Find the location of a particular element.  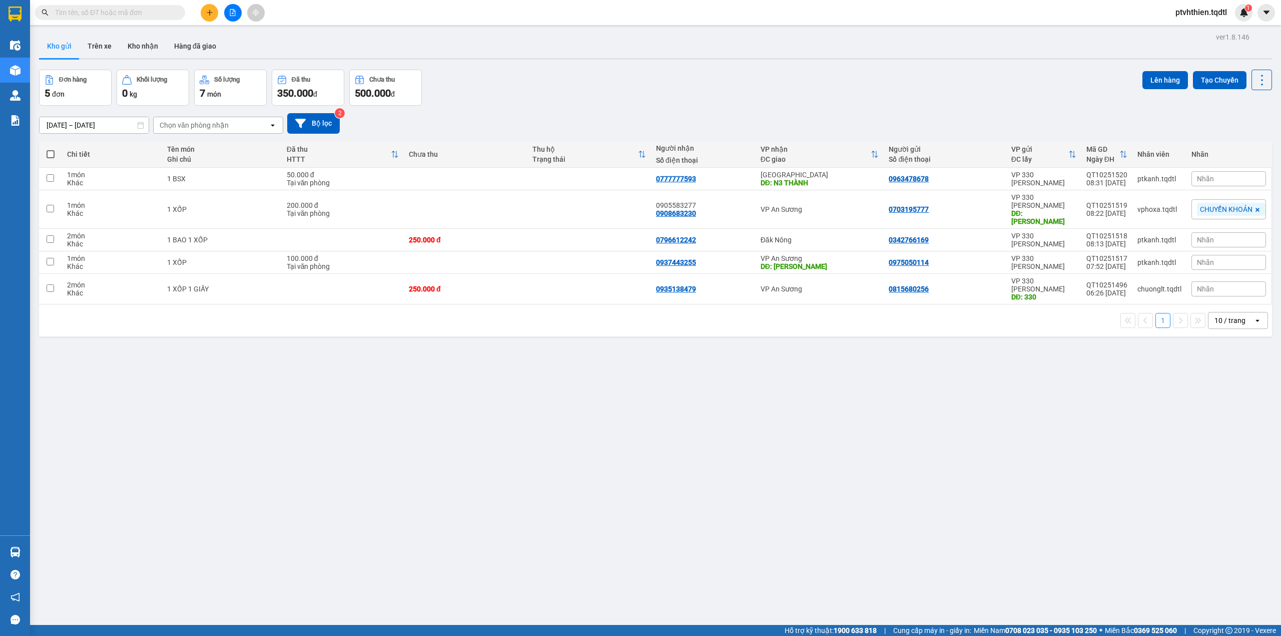

span: món is located at coordinates (214, 94).